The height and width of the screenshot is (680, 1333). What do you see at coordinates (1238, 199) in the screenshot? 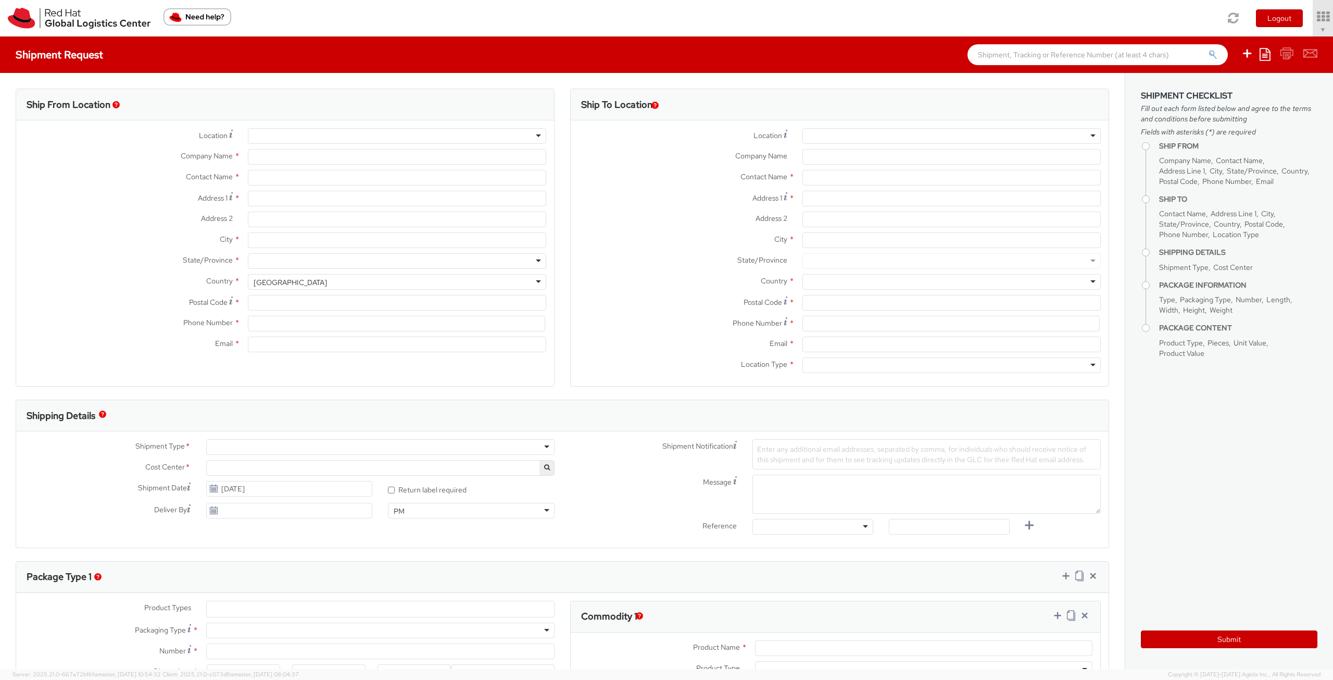
I see `h4: Ship To` at bounding box center [1238, 199].